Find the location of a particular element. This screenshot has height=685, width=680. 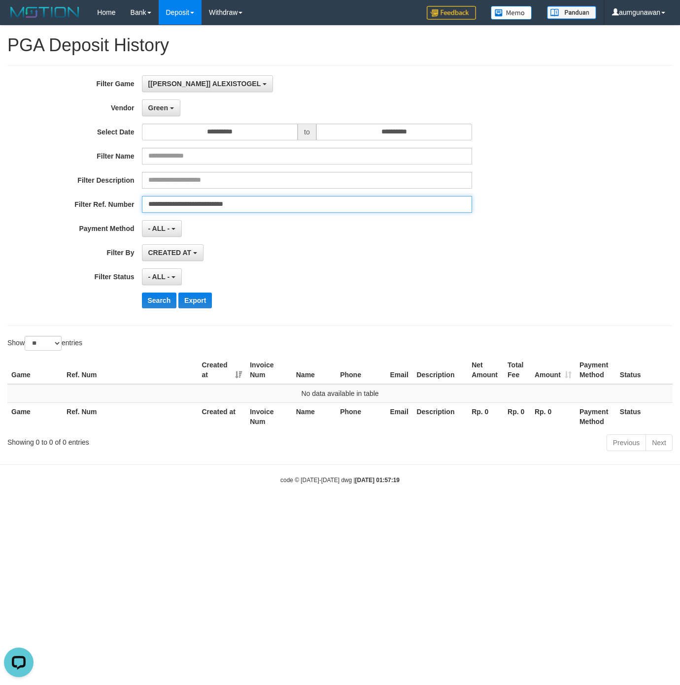

img: panduan.png is located at coordinates (572, 12).